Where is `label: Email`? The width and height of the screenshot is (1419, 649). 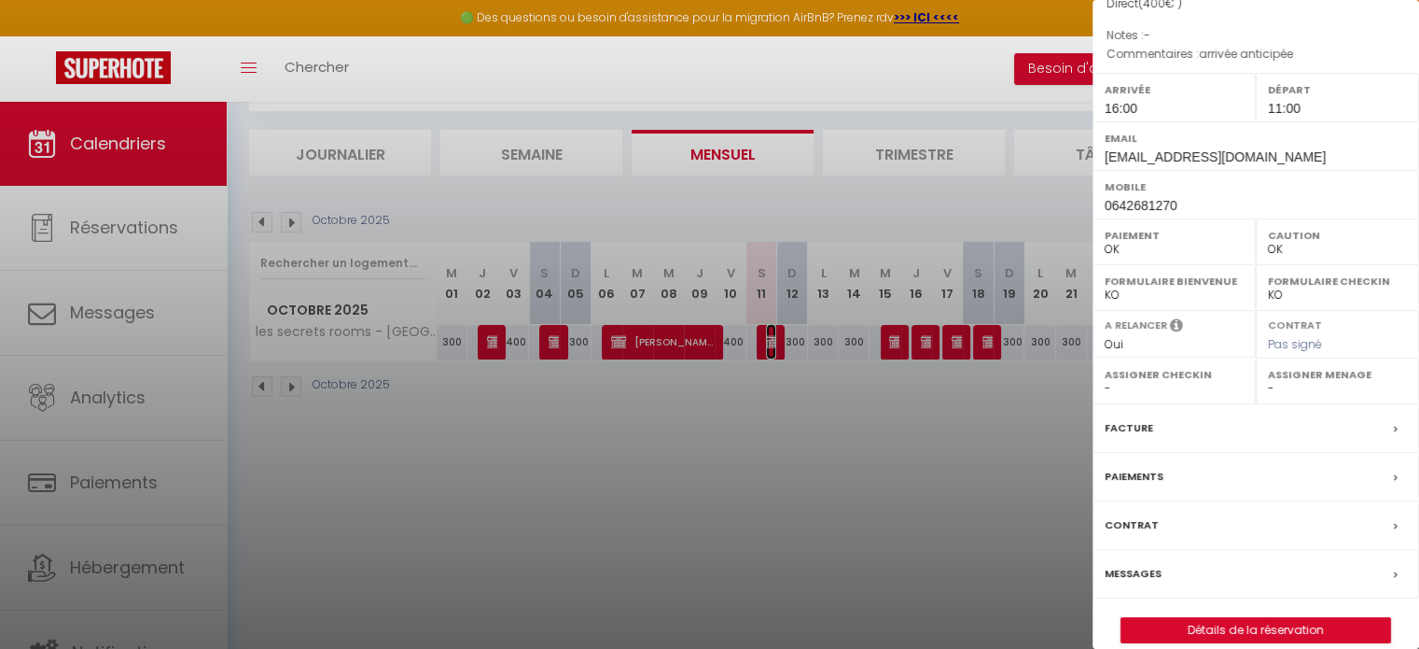 label: Email is located at coordinates (1256, 138).